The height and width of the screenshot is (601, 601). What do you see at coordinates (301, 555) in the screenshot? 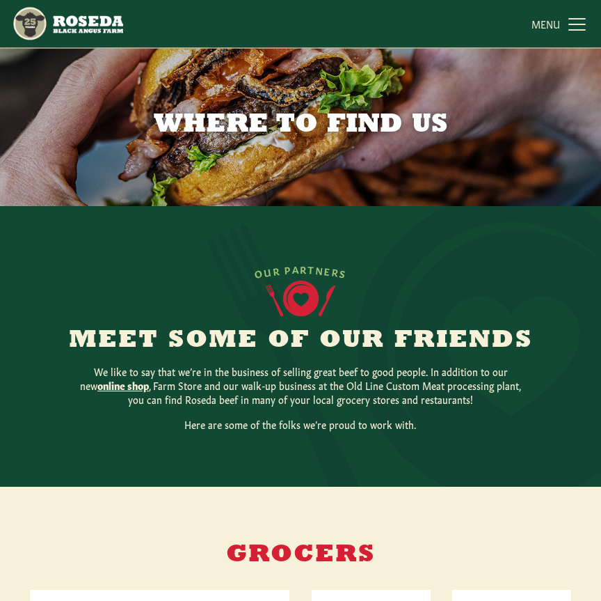
I see `h2: Grocers` at bounding box center [301, 555].